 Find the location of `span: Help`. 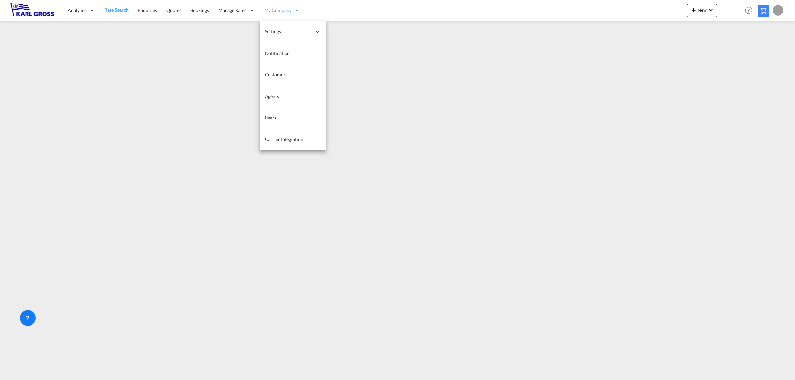

span: Help is located at coordinates (749, 10).